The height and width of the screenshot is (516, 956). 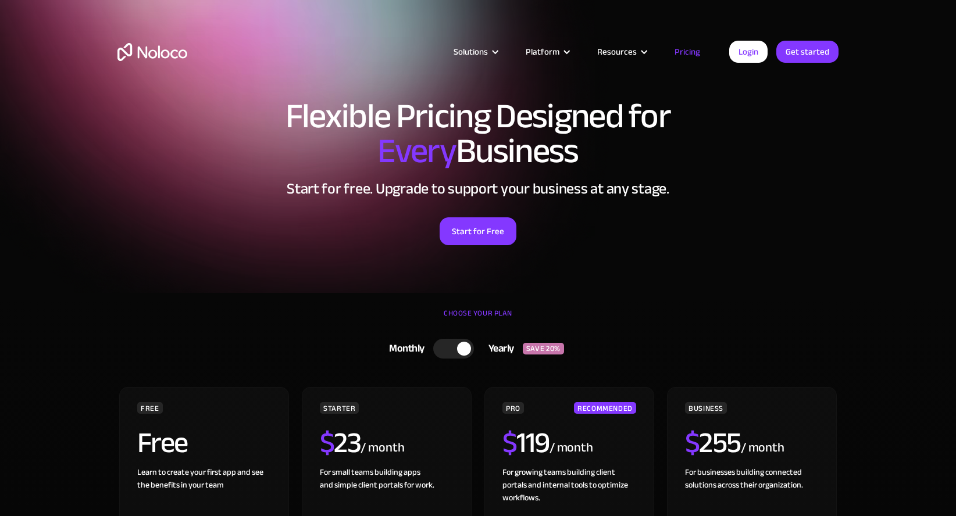 What do you see at coordinates (713, 443) in the screenshot?
I see `h2: 255` at bounding box center [713, 443].